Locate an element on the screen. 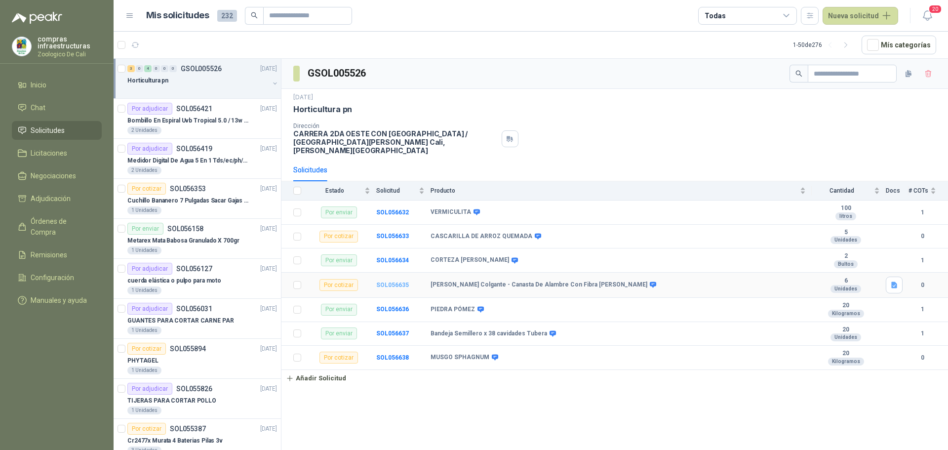  th: Cantidad is located at coordinates (849, 191).